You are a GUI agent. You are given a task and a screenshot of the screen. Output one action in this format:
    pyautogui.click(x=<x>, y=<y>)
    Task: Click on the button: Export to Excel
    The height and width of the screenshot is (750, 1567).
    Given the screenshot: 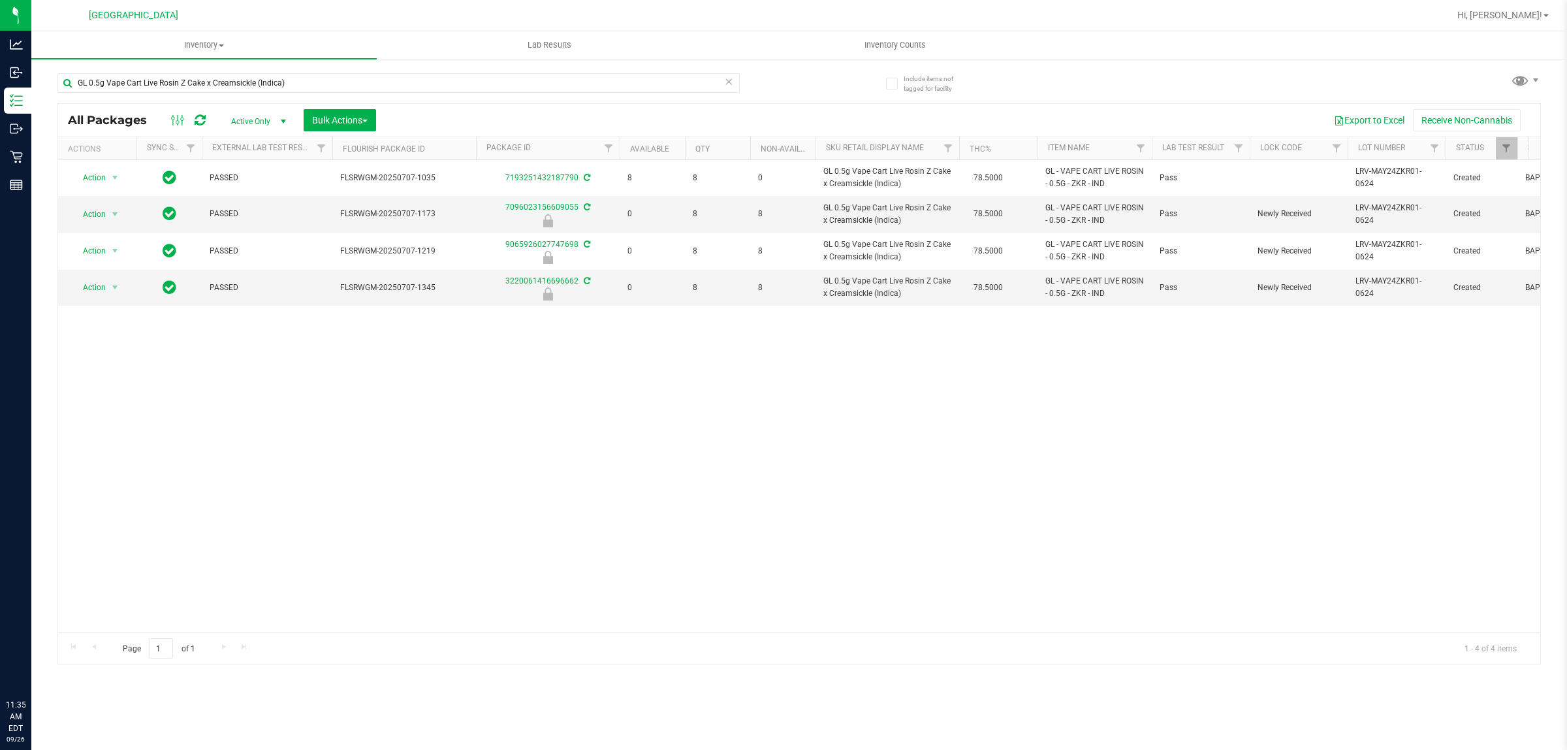 What is the action you would take?
    pyautogui.click(x=1369, y=120)
    